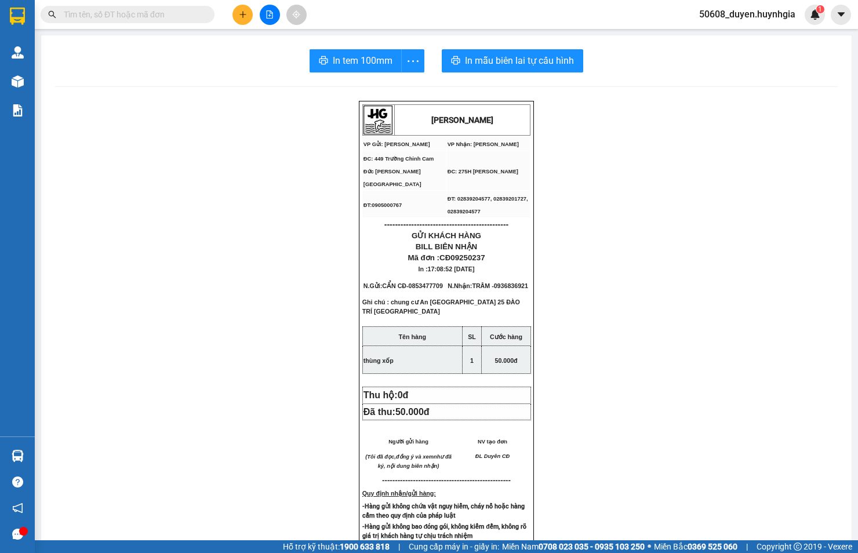  Describe the element at coordinates (446, 246) in the screenshot. I see `span: BILL BIÊN NHẬN` at that location.